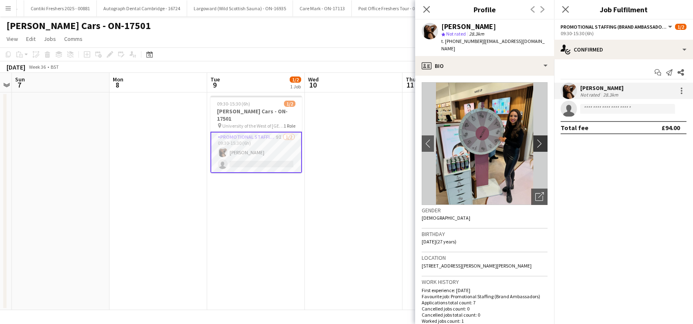  I want to click on p: Worked jobs count: 1, so click(485, 320).